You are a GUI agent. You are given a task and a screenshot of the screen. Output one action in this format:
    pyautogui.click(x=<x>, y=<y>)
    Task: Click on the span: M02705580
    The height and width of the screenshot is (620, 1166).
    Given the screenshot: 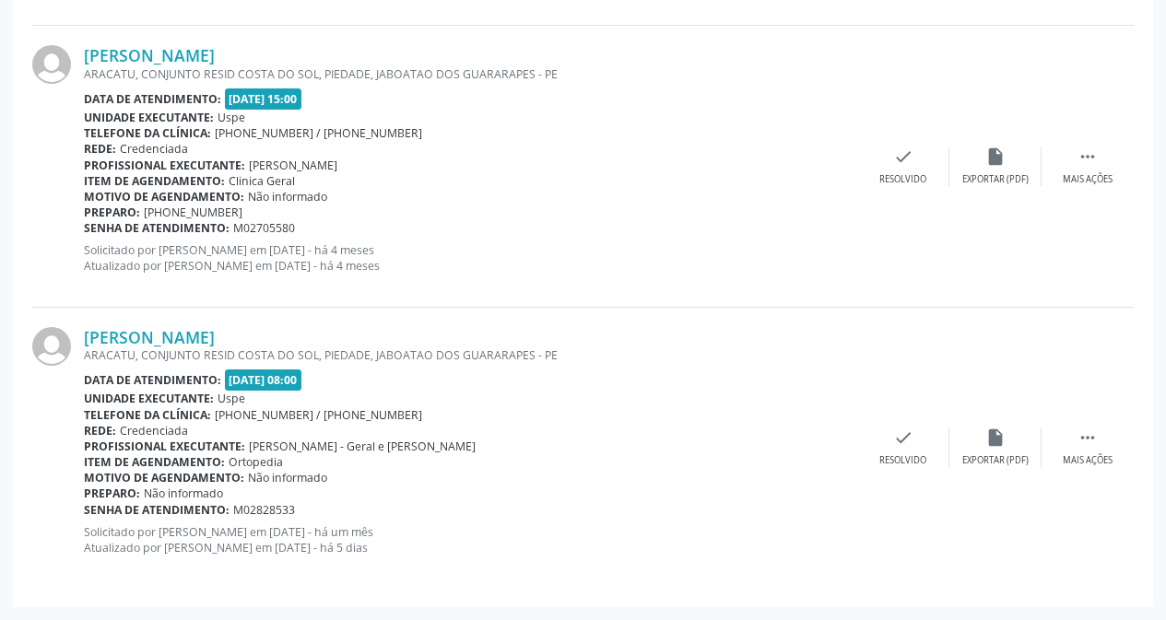 What is the action you would take?
    pyautogui.click(x=264, y=228)
    